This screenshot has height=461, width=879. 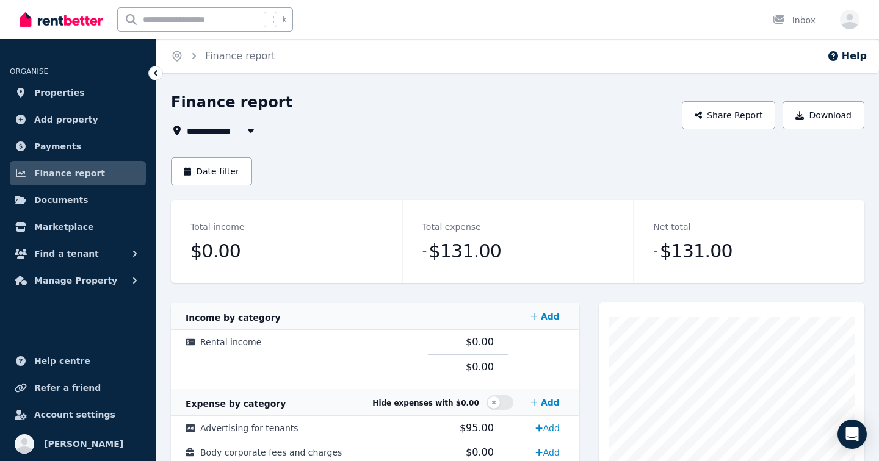 What do you see at coordinates (284, 20) in the screenshot?
I see `span: k` at bounding box center [284, 20].